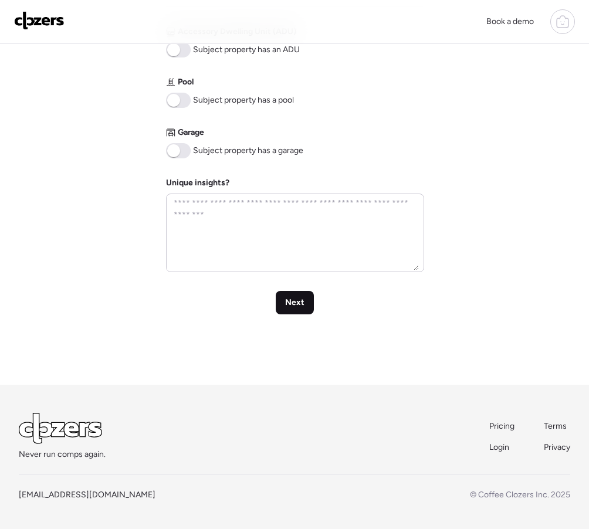  Describe the element at coordinates (555, 426) in the screenshot. I see `span: Terms` at that location.